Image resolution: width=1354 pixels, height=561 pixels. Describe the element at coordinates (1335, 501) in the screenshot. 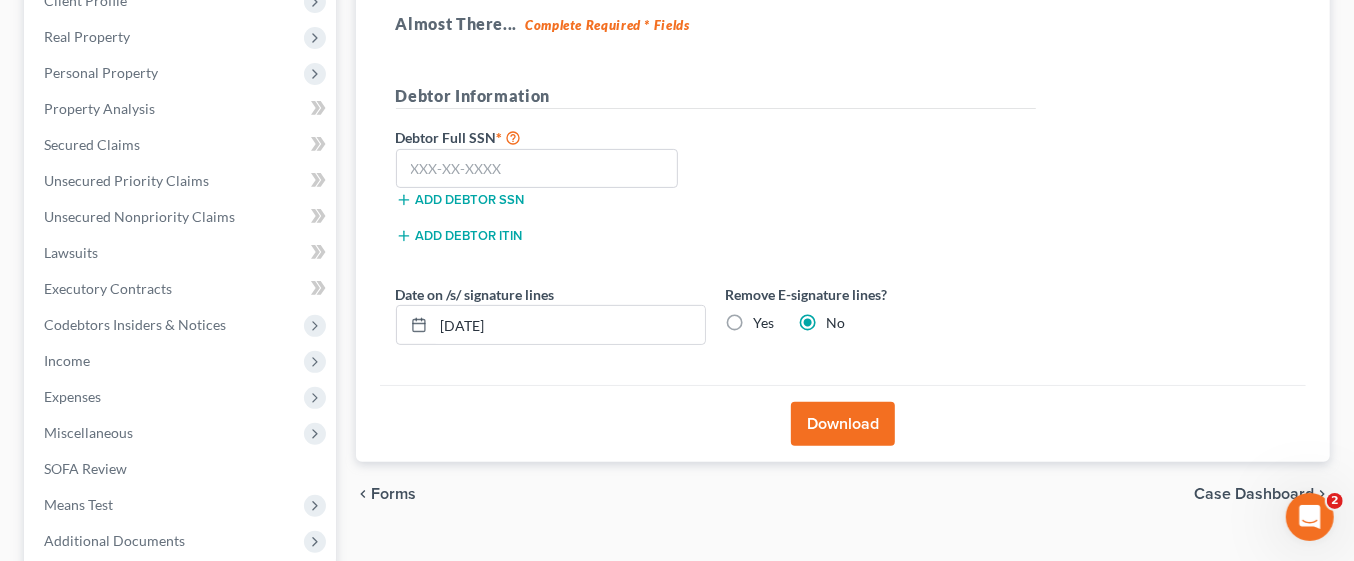

I see `span: 2` at that location.